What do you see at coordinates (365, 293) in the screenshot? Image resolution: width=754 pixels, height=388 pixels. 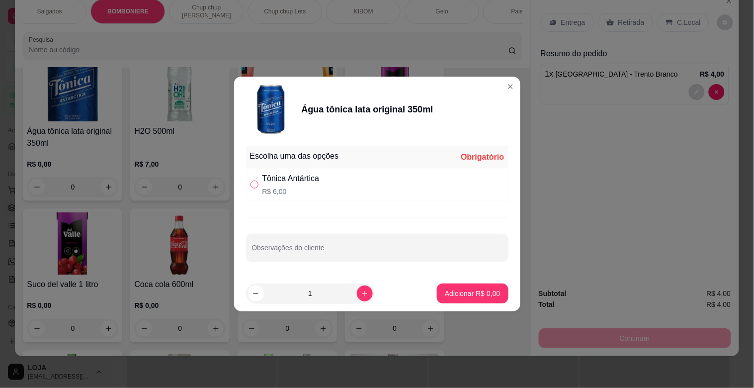 I see `button: increase-product-quantity` at bounding box center [365, 293].